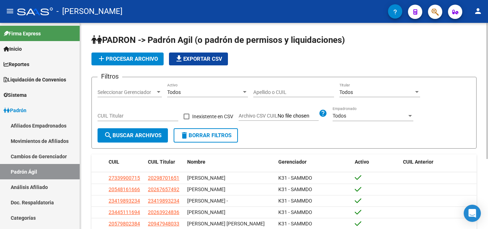 This screenshot has height=229, width=488. I want to click on datatable-header-cell: CUIL Titular, so click(165, 162).